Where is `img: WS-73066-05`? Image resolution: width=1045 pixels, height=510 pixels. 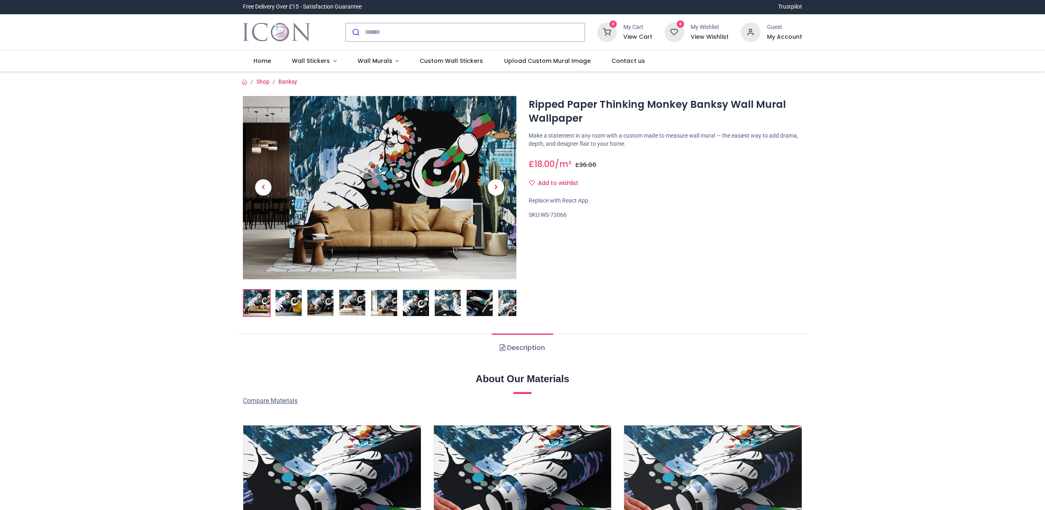 img: WS-73066-05 is located at coordinates (384, 303).